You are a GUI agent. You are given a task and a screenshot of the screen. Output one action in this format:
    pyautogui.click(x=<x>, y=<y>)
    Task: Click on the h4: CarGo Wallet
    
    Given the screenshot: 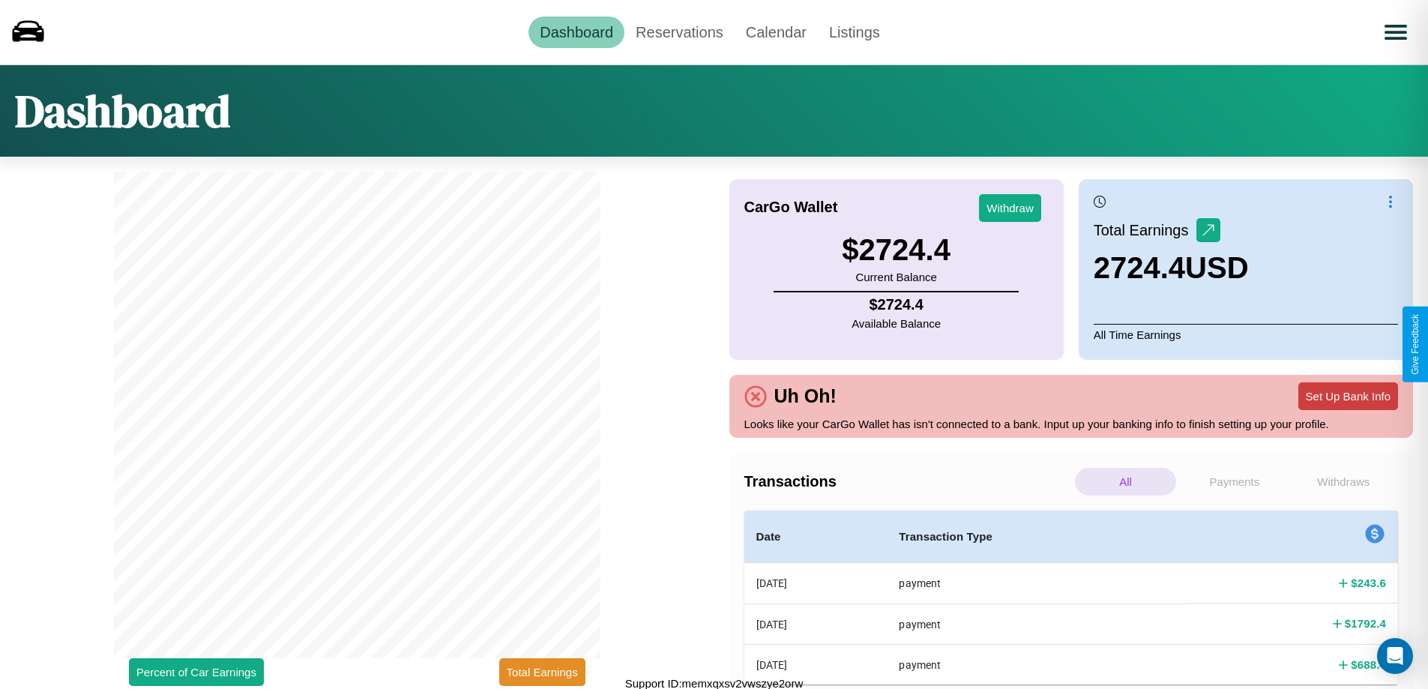 What is the action you would take?
    pyautogui.click(x=791, y=207)
    